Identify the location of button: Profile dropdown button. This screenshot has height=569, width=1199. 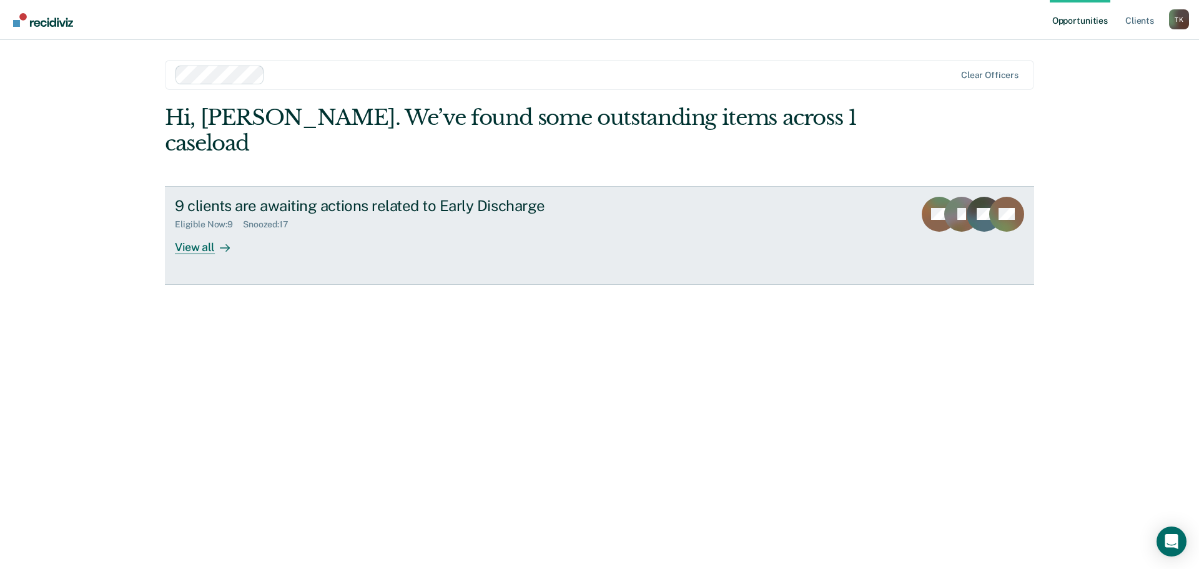
(1179, 19).